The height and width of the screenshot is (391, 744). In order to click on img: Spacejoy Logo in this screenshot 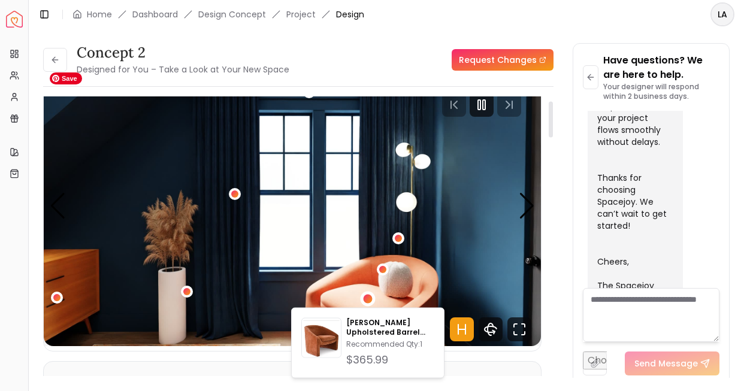, I will do `click(14, 19)`.